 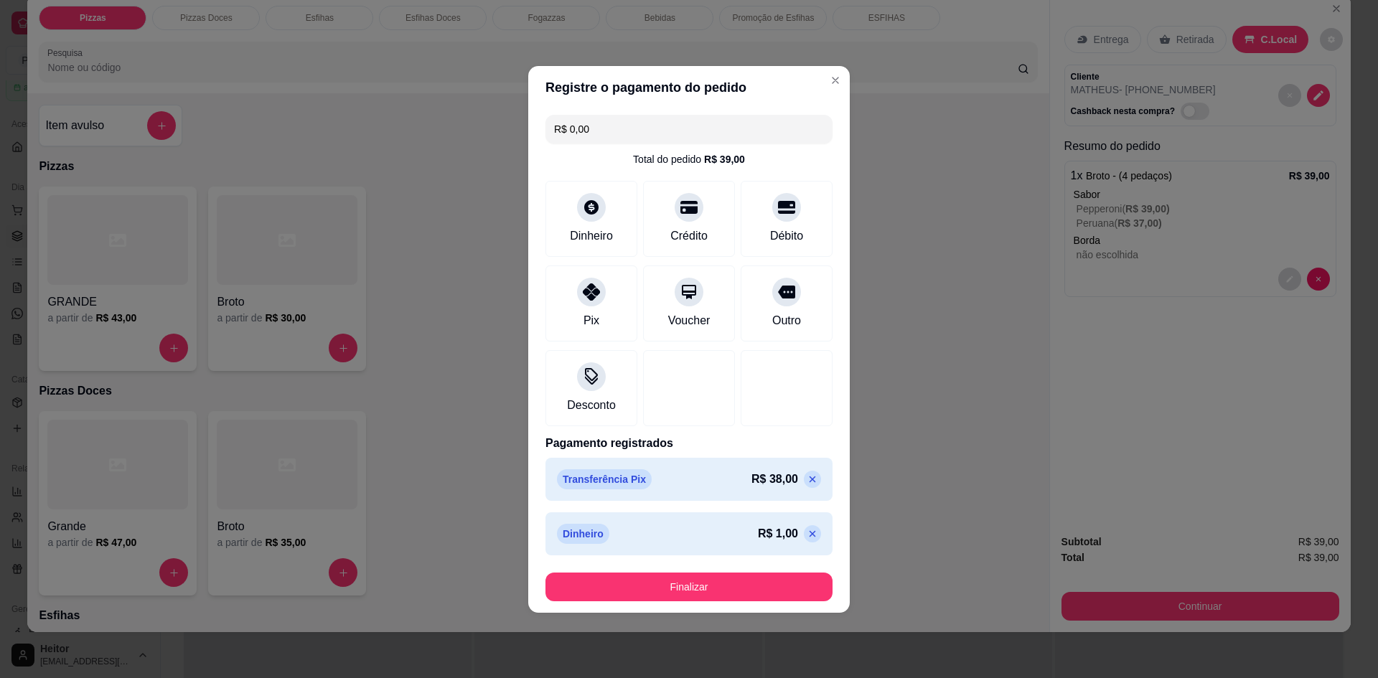 I want to click on p: Pagamento registrados, so click(x=689, y=444).